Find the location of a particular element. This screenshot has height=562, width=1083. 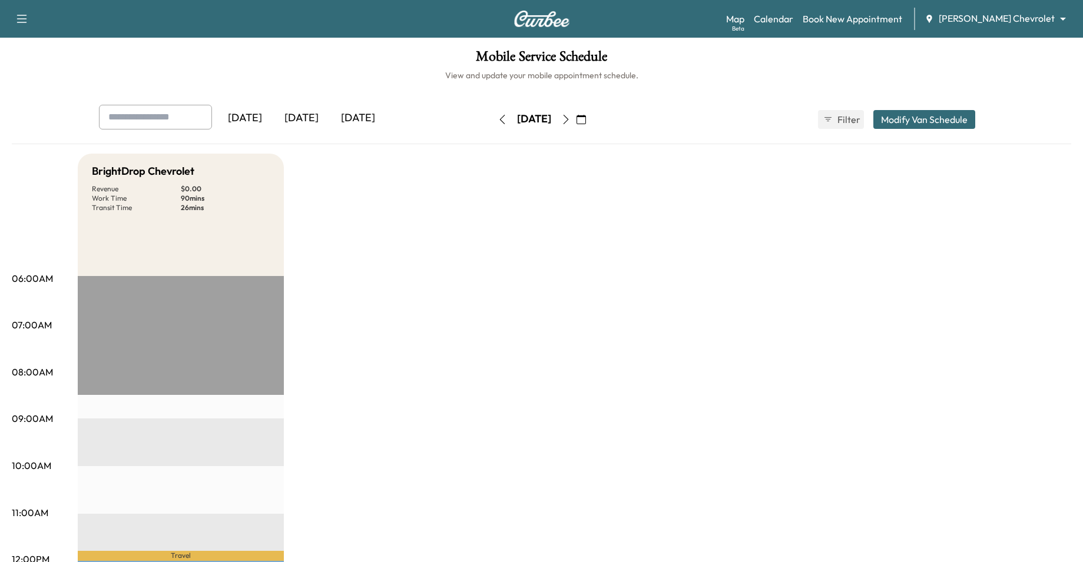

p: 09:00AM is located at coordinates (32, 419).